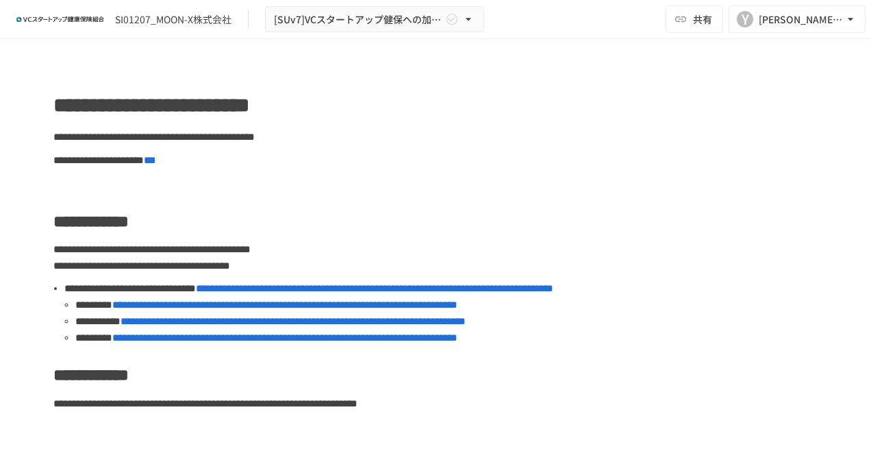 The image size is (871, 462). I want to click on div: SI01207_MOON-X株式会社, so click(173, 19).